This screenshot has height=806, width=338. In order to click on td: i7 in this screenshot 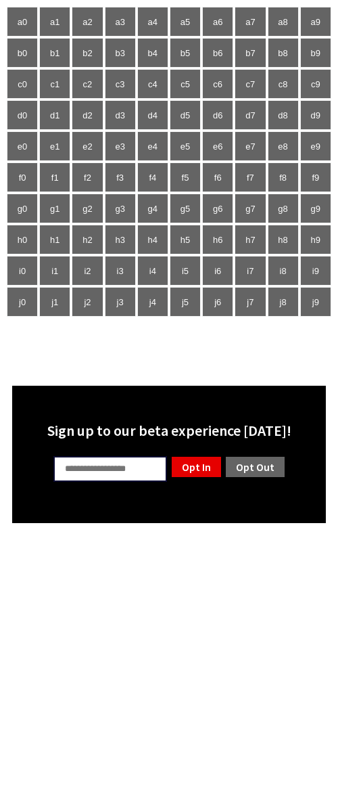, I will do `click(250, 271)`.